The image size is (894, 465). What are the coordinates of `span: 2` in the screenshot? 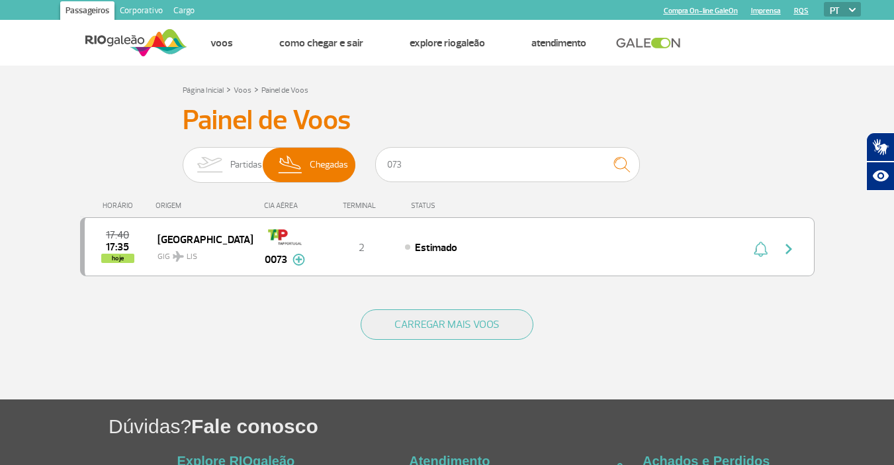 It's located at (361, 247).